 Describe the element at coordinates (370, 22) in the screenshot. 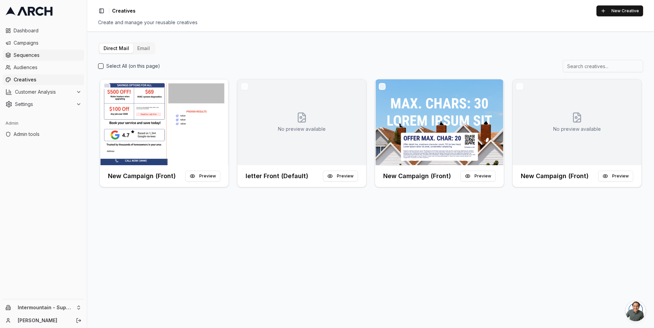

I see `div: Create and manage your reusable creatives` at that location.